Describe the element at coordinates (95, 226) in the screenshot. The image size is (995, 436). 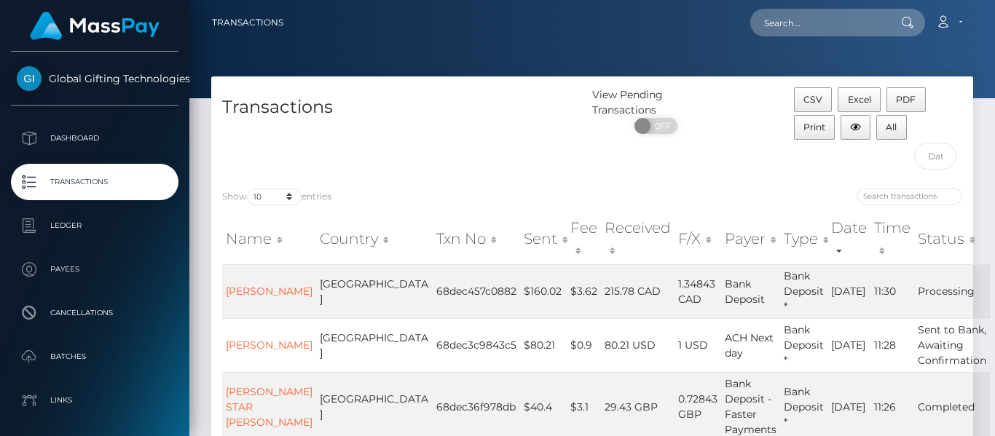
I see `a: Ledger` at that location.